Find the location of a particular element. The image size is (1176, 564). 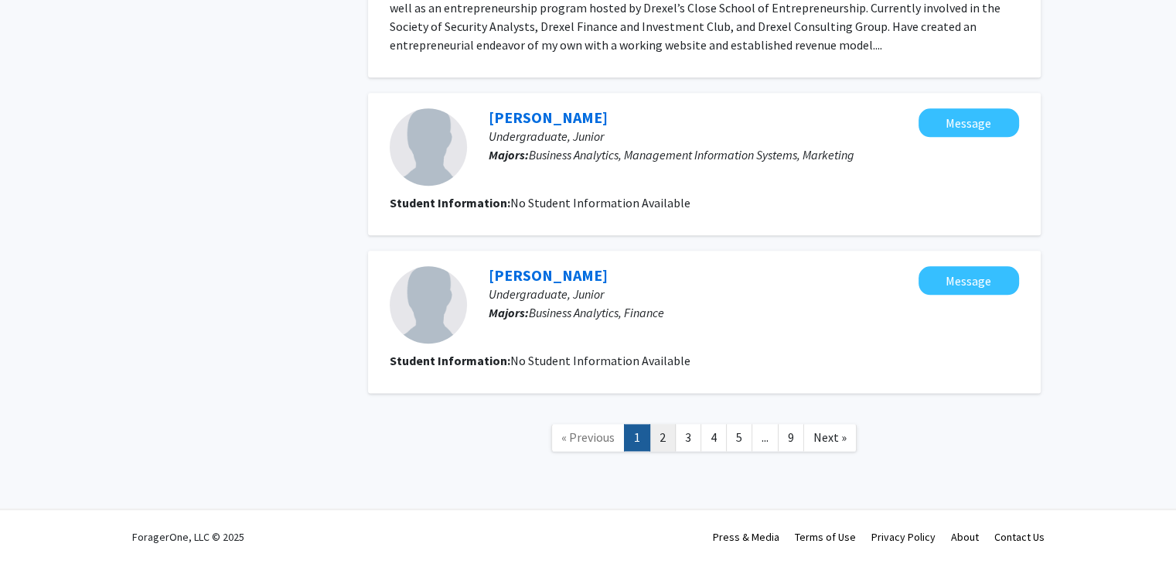

nav: Page navigation is located at coordinates (705, 439).